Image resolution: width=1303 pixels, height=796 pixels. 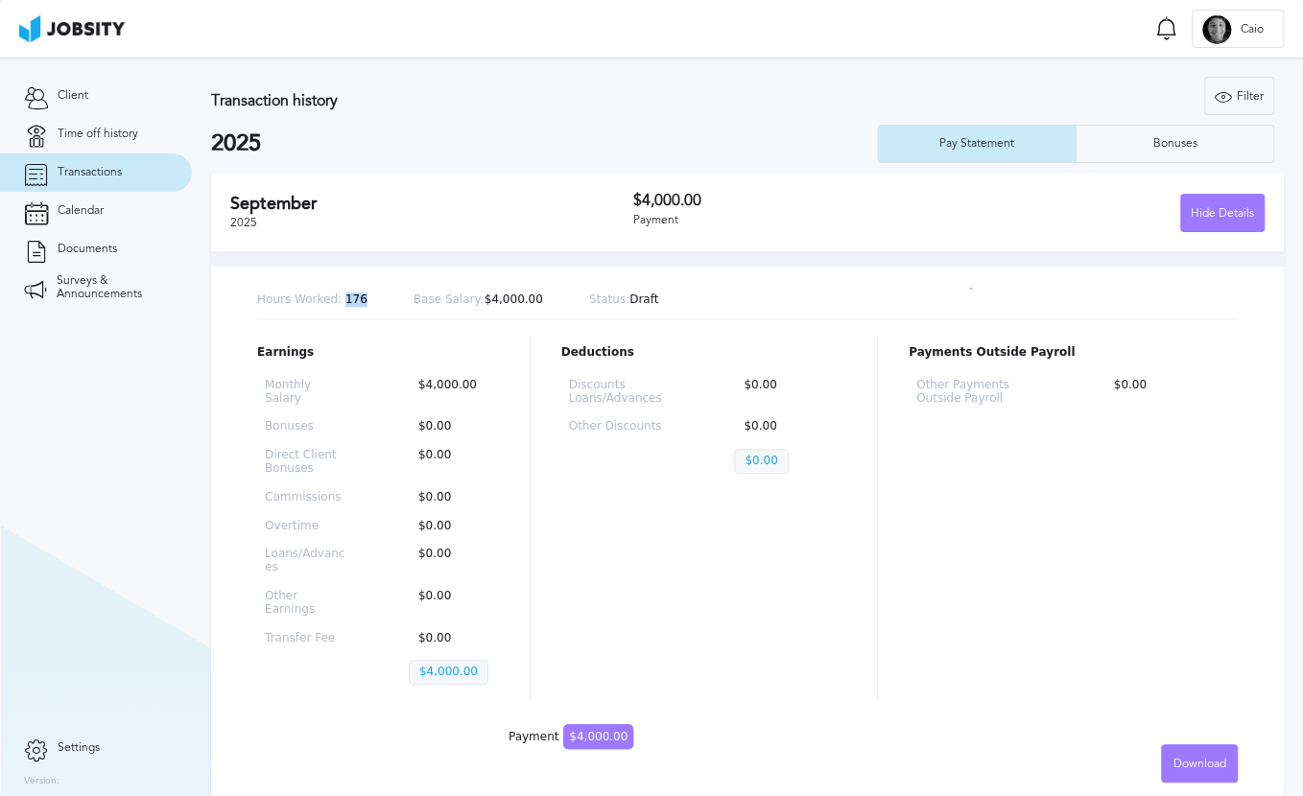 I want to click on span: Base Salary:, so click(x=449, y=299).